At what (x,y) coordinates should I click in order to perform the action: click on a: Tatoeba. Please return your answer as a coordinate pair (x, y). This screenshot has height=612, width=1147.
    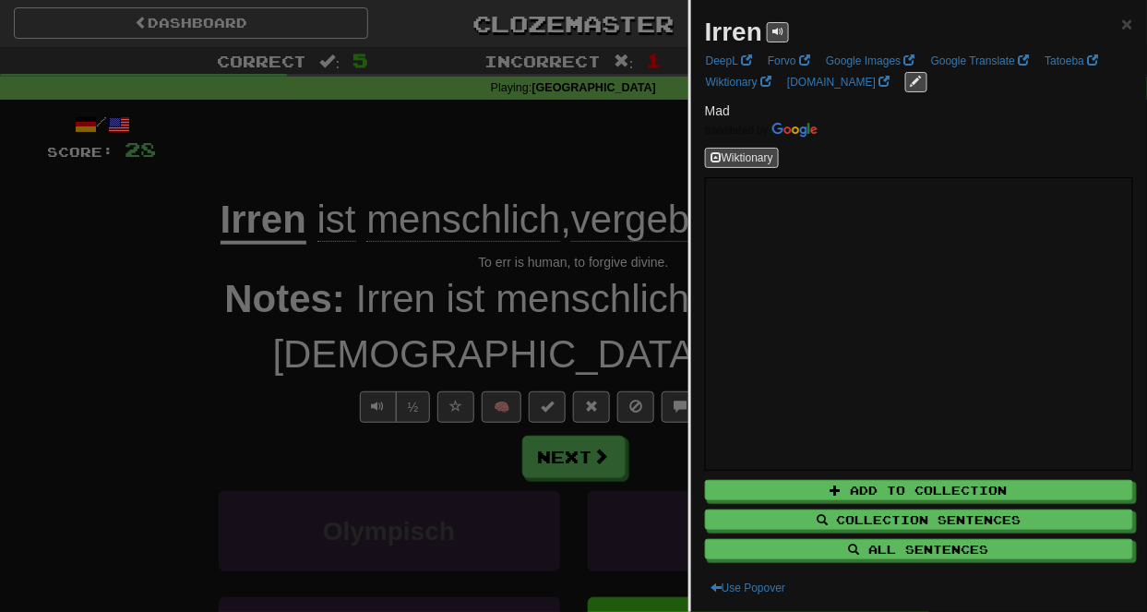
    Looking at the image, I should click on (1072, 61).